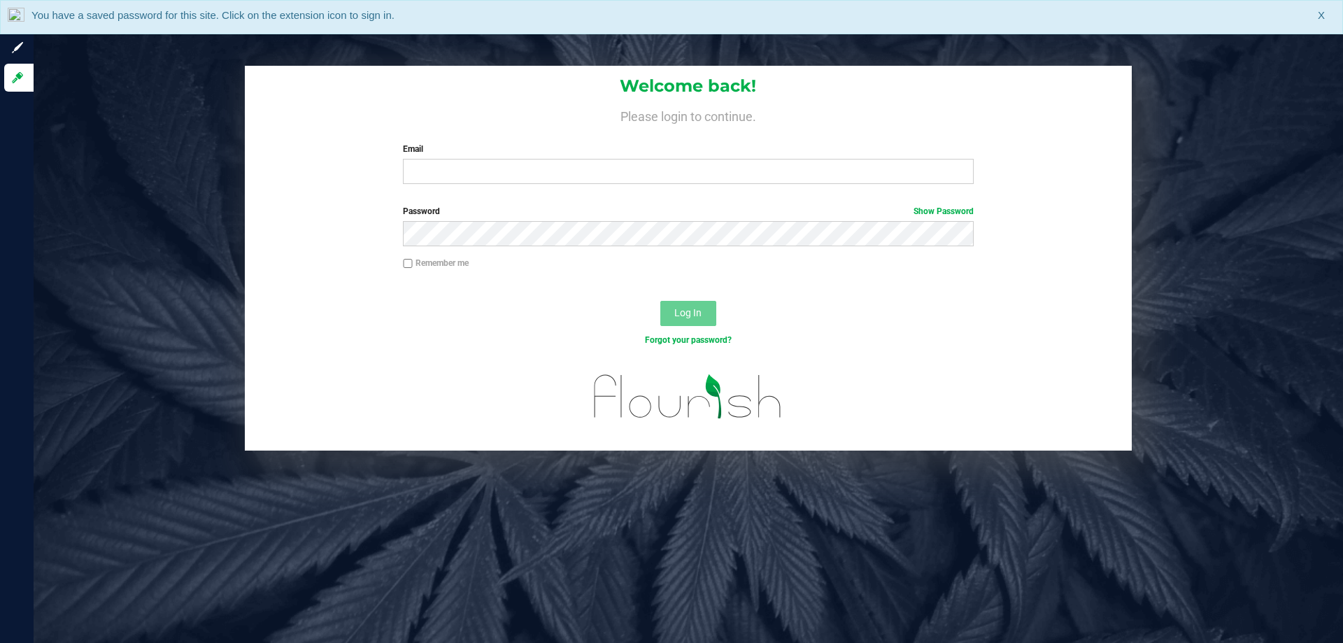  Describe the element at coordinates (17, 48) in the screenshot. I see `inline-svg: Sign up` at that location.